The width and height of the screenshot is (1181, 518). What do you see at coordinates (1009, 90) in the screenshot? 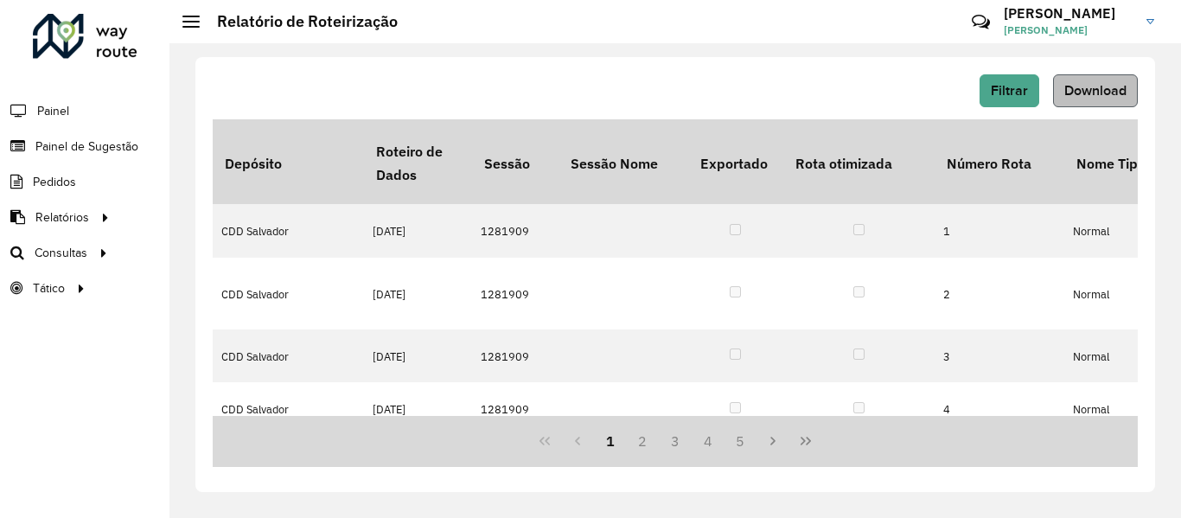
I see `font: Filtrar` at bounding box center [1009, 90].